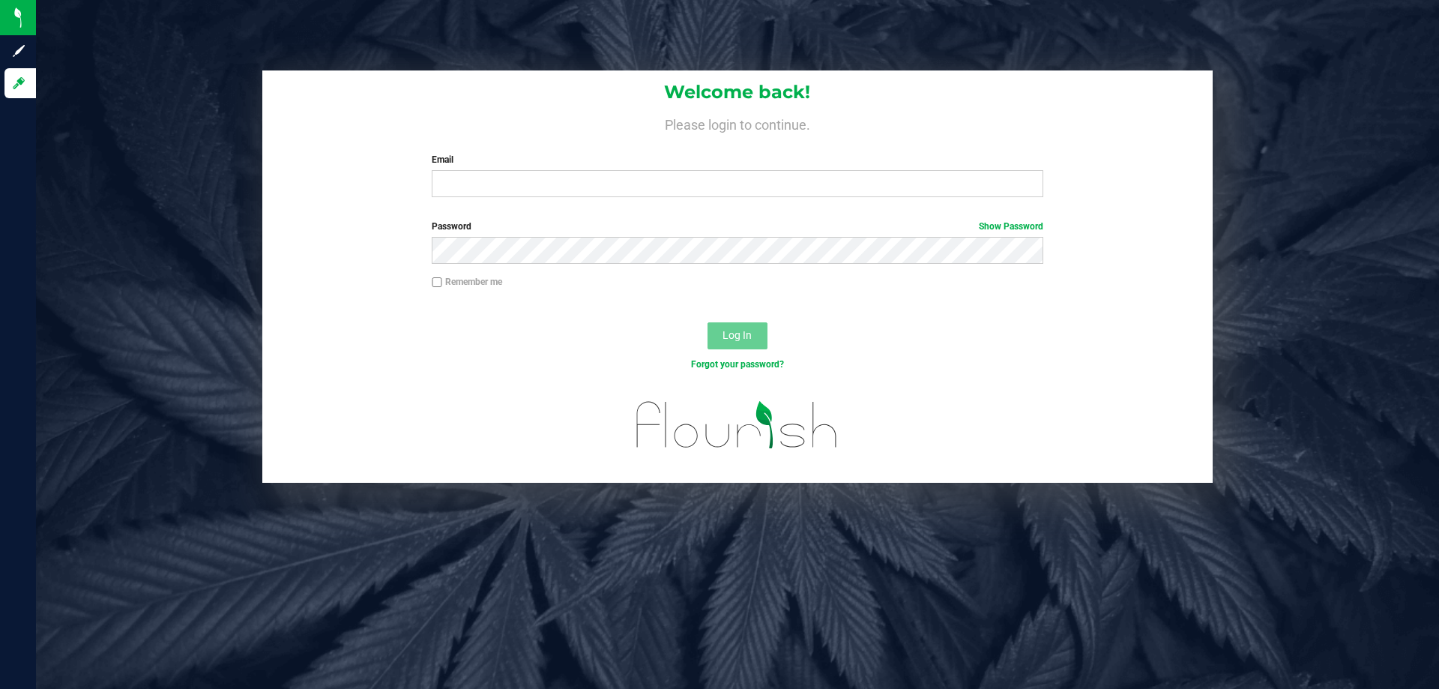 The height and width of the screenshot is (689, 1439). Describe the element at coordinates (19, 83) in the screenshot. I see `inline-svg: Log in` at that location.